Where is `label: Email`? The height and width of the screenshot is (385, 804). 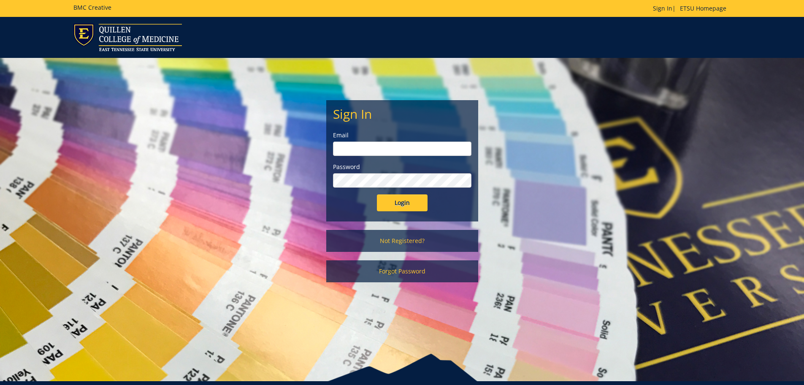
label: Email is located at coordinates (402, 135).